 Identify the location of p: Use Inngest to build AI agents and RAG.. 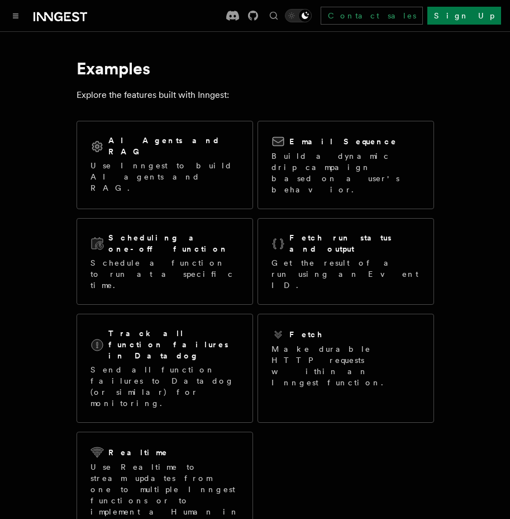
(165, 177).